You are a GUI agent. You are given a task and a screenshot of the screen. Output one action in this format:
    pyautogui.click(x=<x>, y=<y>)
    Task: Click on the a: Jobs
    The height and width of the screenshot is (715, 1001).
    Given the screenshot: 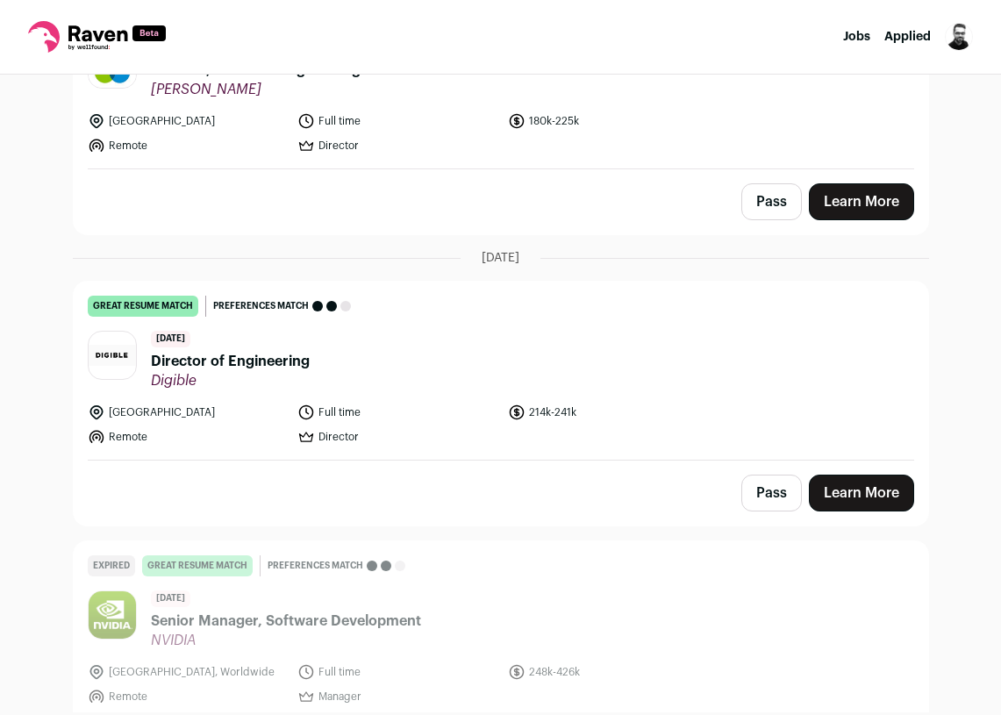 What is the action you would take?
    pyautogui.click(x=856, y=37)
    